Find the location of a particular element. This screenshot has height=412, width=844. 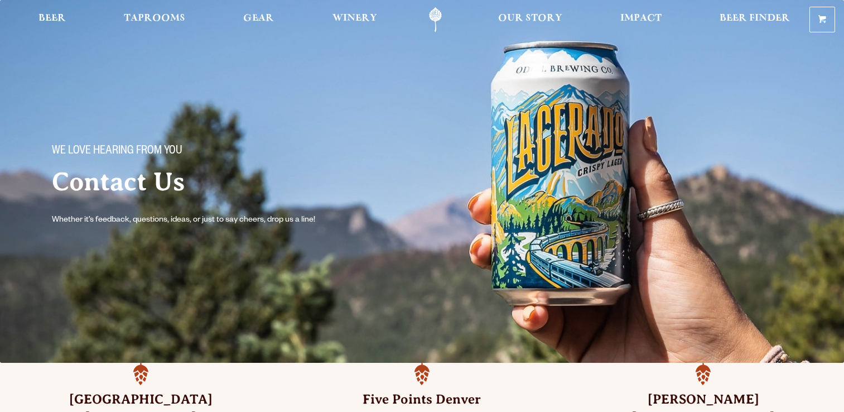

span: Taprooms is located at coordinates (155, 18).